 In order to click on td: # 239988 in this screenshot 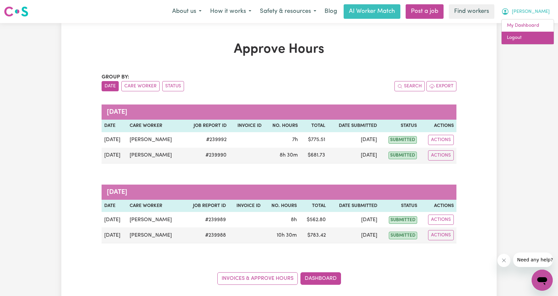, I will do `click(205, 235)`.